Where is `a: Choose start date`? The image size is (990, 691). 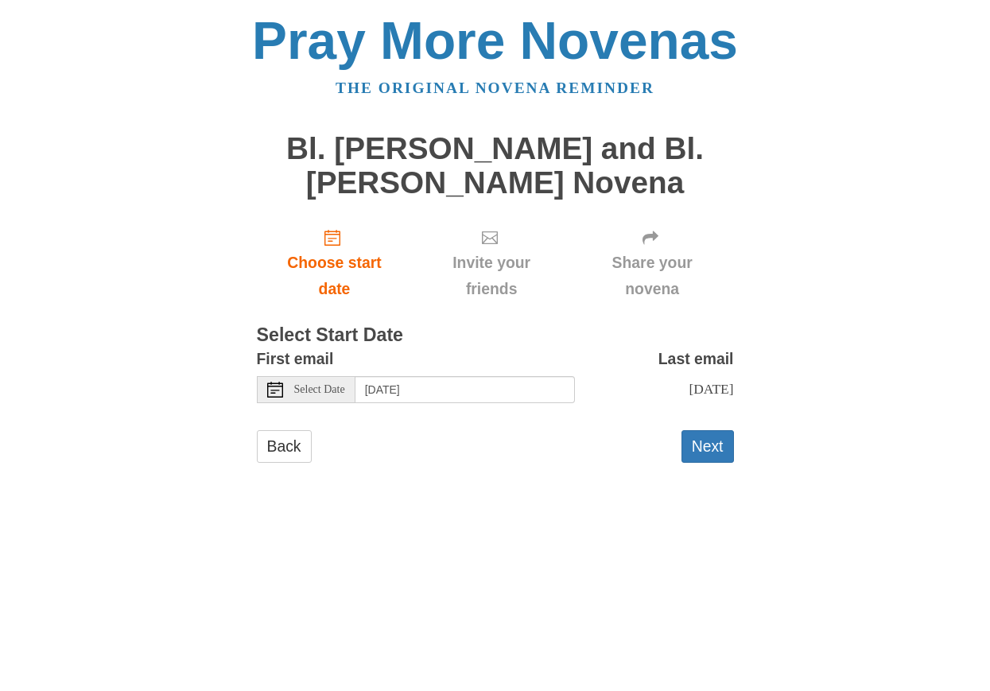
a: Choose start date is located at coordinates (335, 263).